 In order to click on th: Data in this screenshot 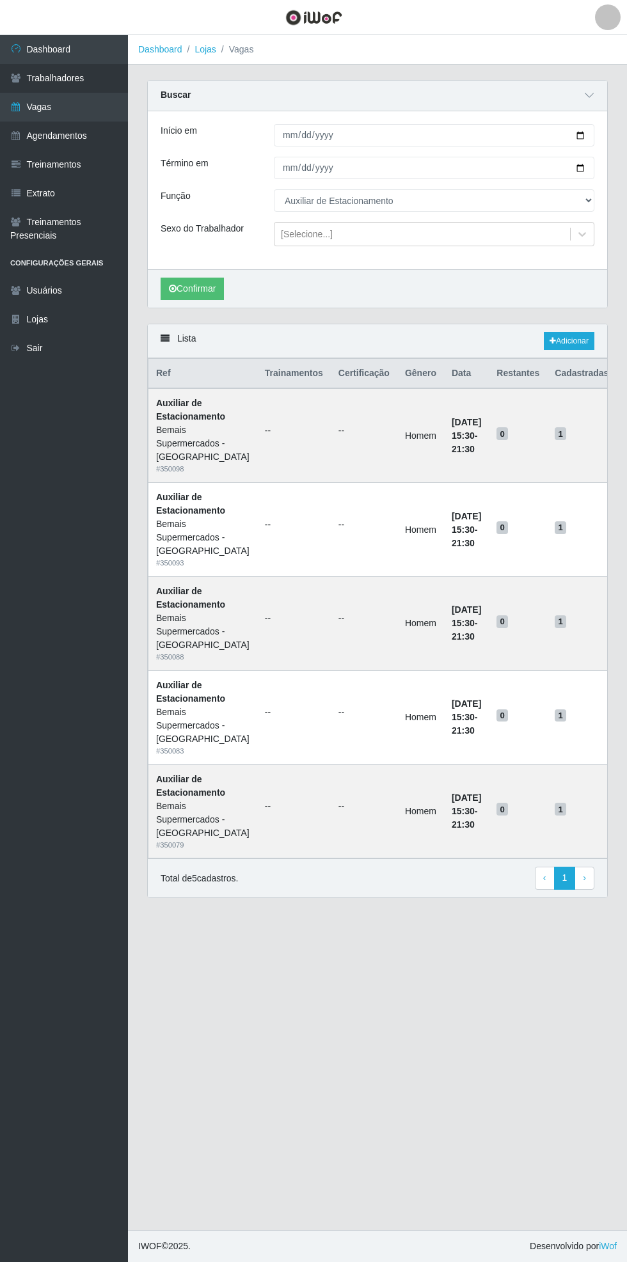, I will do `click(466, 373)`.